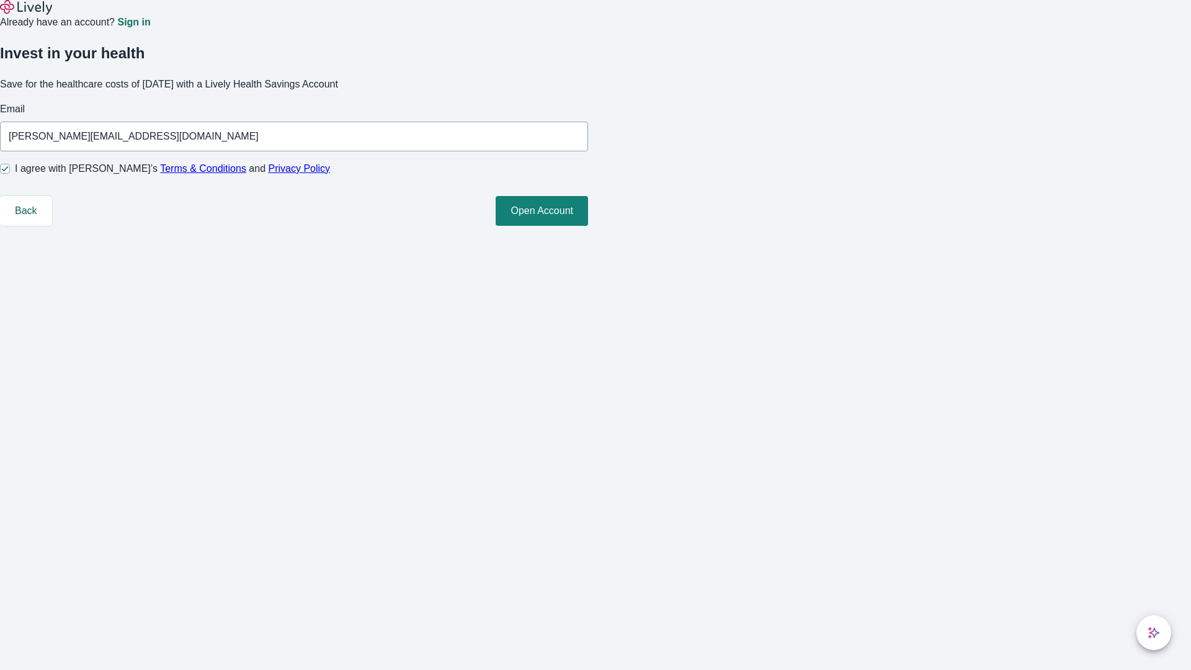  I want to click on svg: Lively AI Assistant, so click(1154, 633).